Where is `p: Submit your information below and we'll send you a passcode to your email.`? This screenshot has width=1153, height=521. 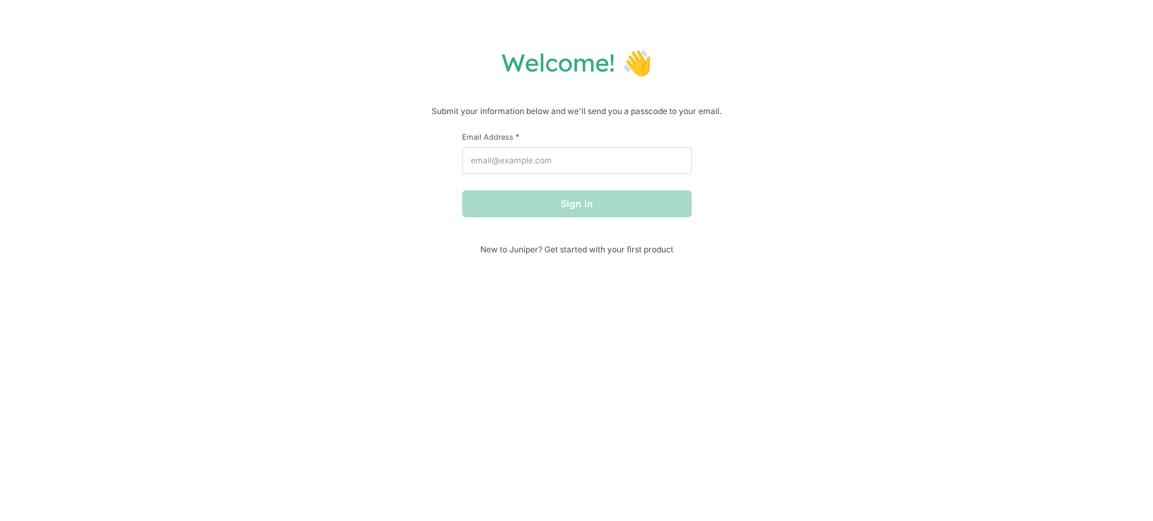
p: Submit your information below and we'll send you a passcode to your email. is located at coordinates (576, 111).